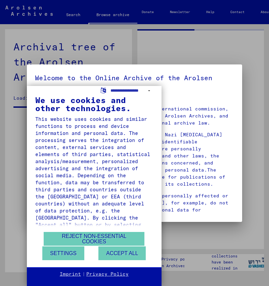  What do you see at coordinates (107, 274) in the screenshot?
I see `a: Privacy Policy` at bounding box center [107, 274].